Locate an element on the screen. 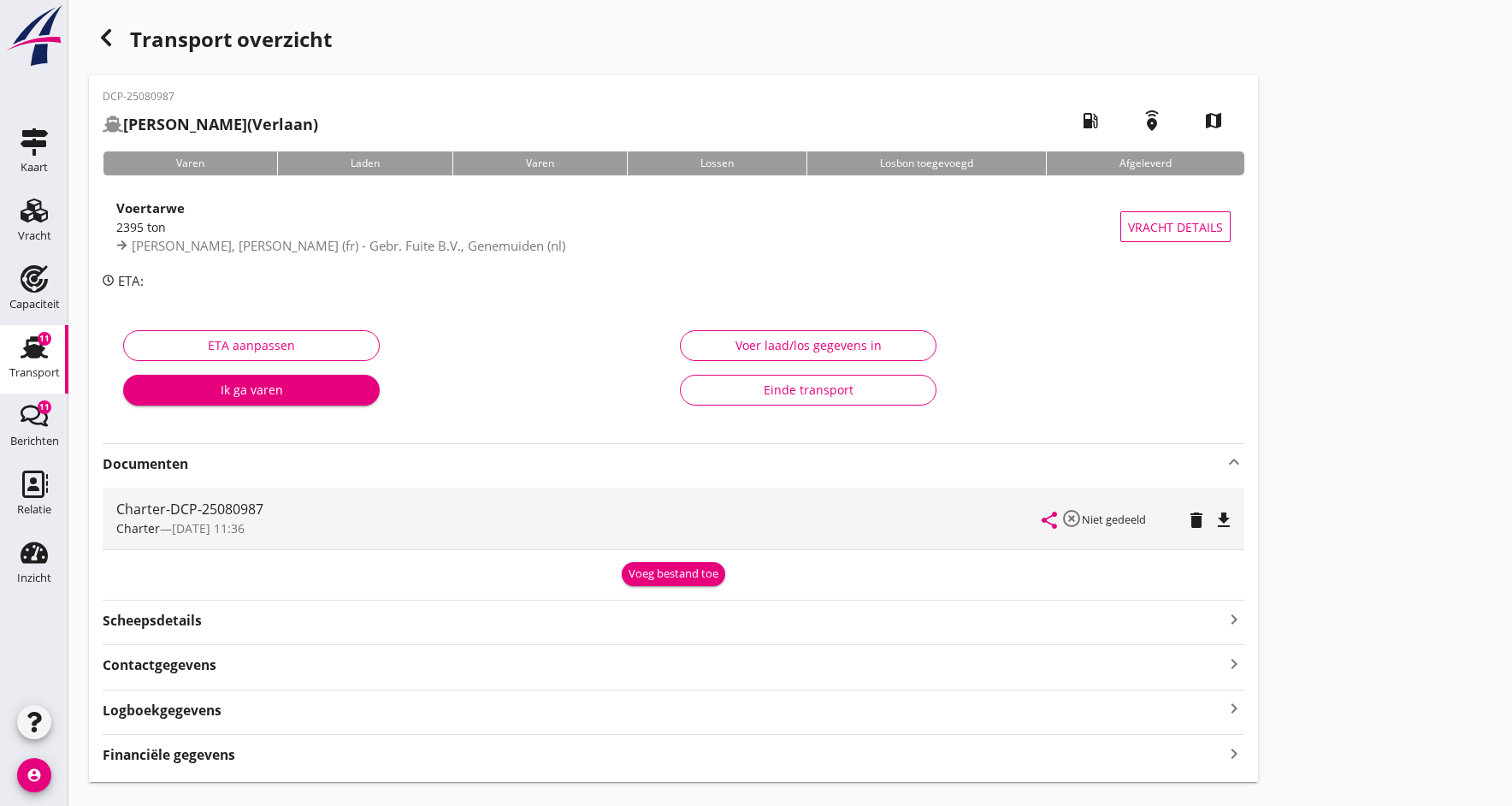  button: Voeg bestand toe is located at coordinates (674, 574).